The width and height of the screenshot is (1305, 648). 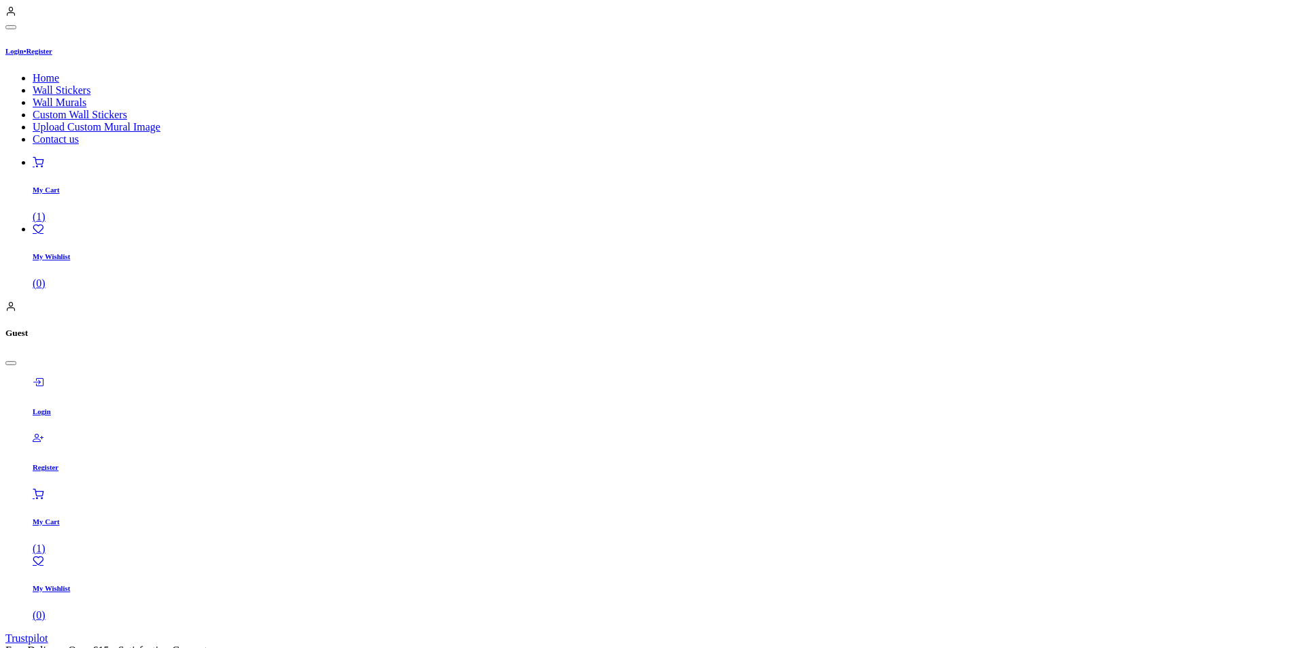 I want to click on span: Home, so click(x=46, y=77).